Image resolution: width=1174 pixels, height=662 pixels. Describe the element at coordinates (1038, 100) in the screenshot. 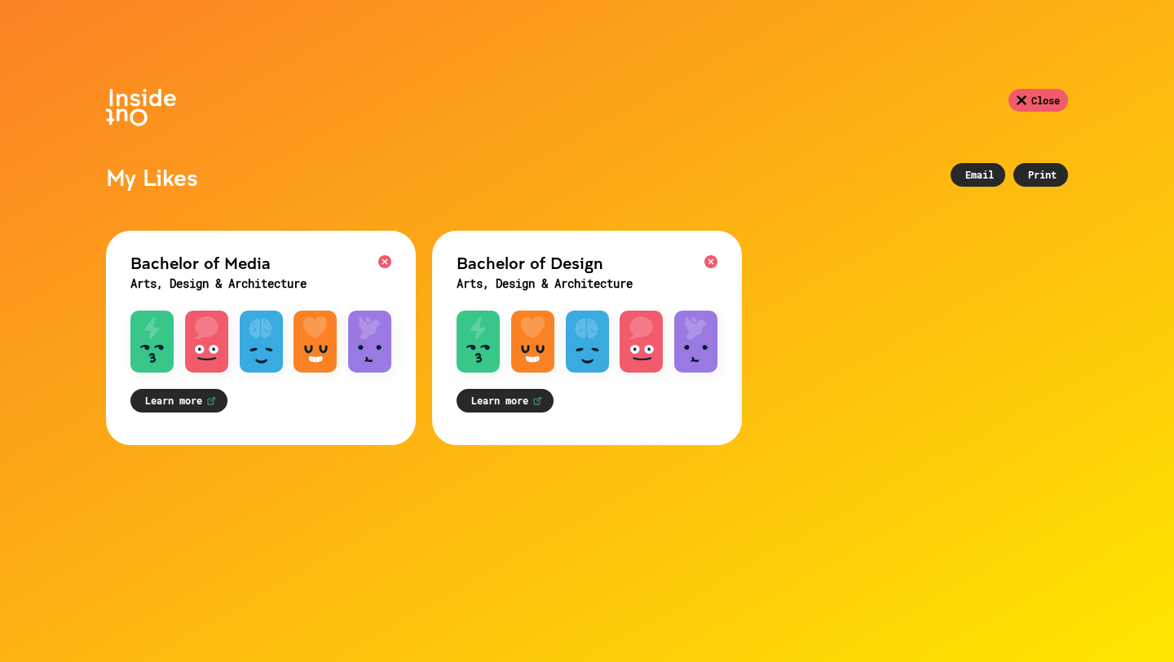

I see `div: Close` at that location.